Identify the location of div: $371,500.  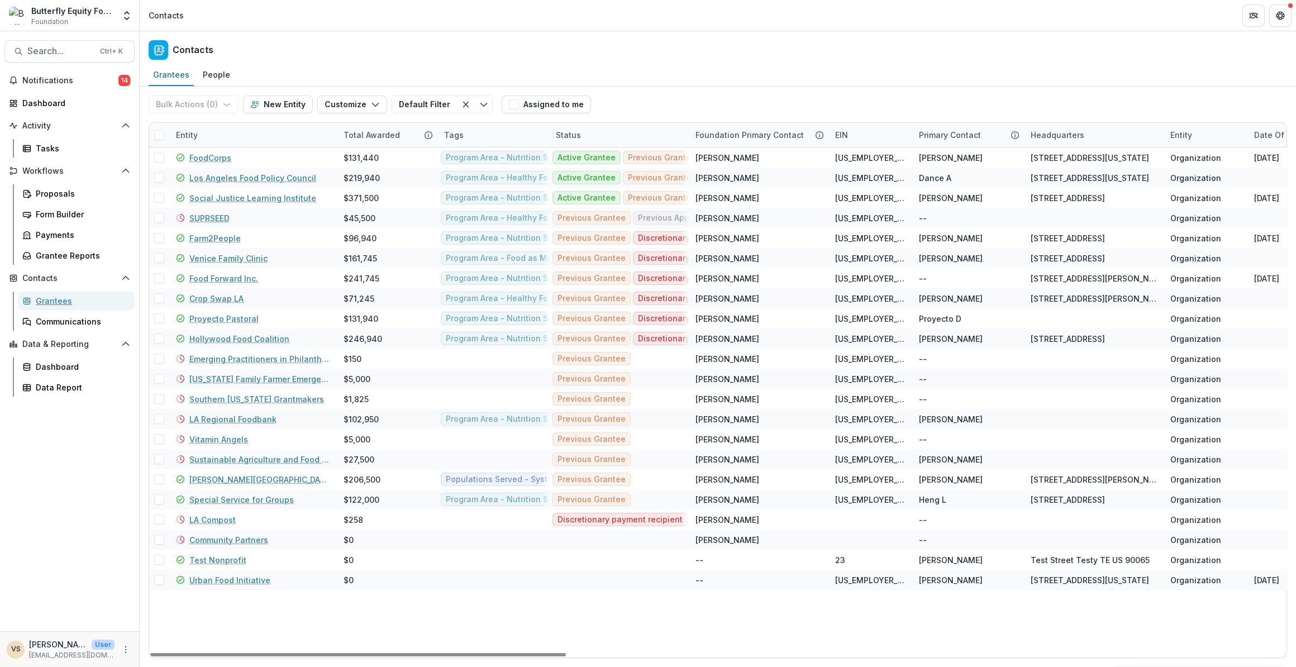
(361, 198).